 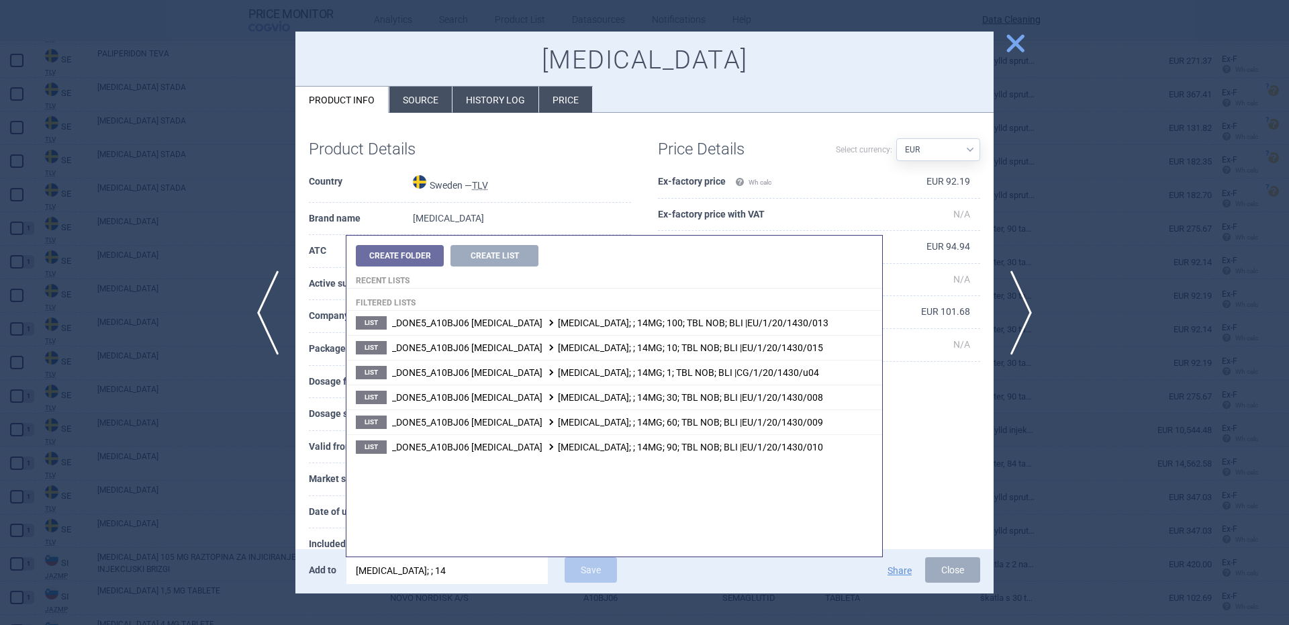 I want to click on button: Create List, so click(x=494, y=256).